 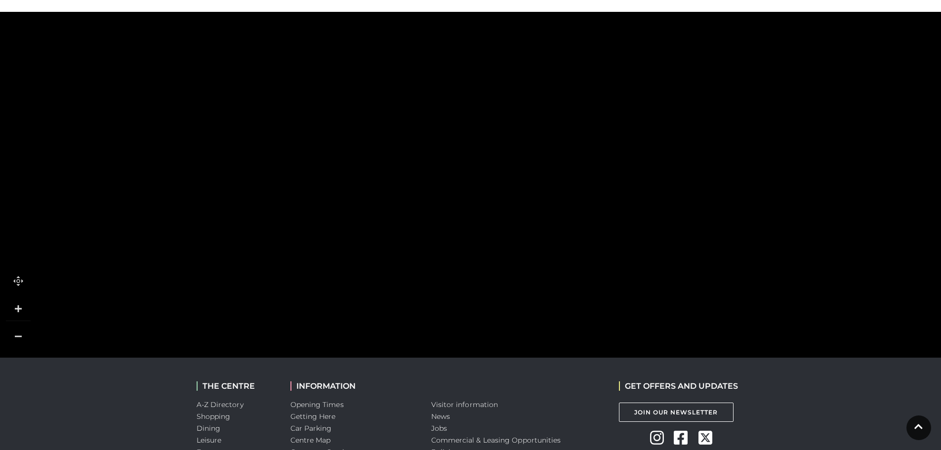 What do you see at coordinates (317, 405) in the screenshot?
I see `a: Opening Times` at bounding box center [317, 405].